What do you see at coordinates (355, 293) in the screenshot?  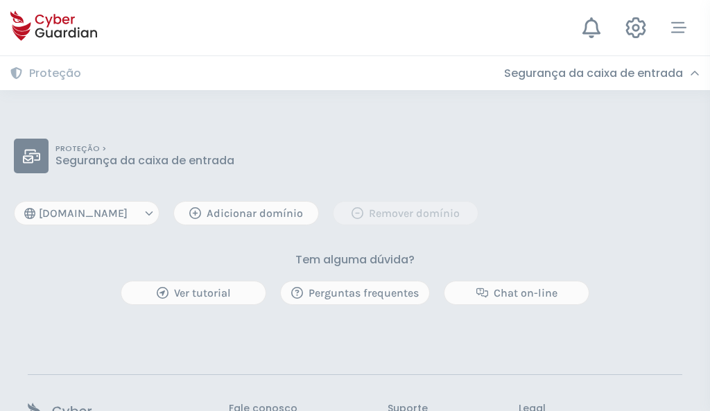 I see `button: Perguntas frequentes` at bounding box center [355, 293].